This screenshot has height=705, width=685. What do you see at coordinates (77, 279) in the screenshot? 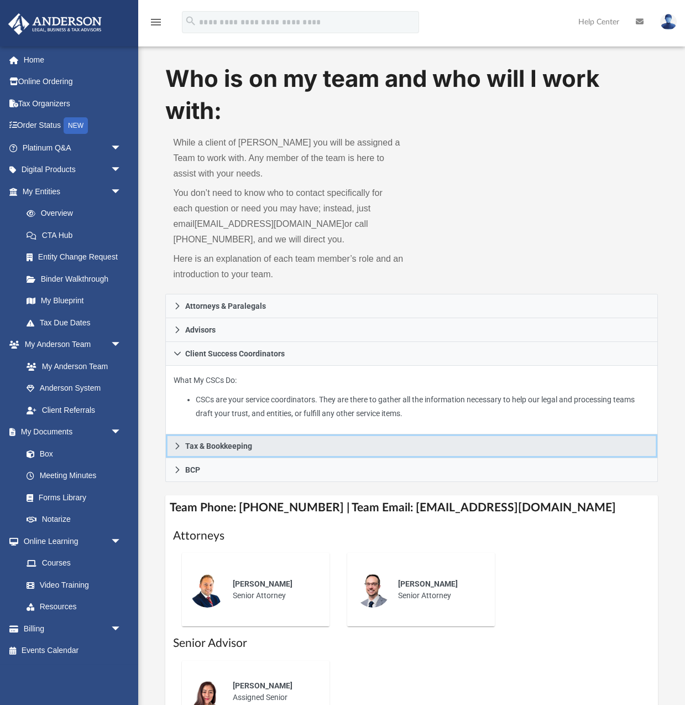
I see `a: Binder Walkthrough` at bounding box center [77, 279].